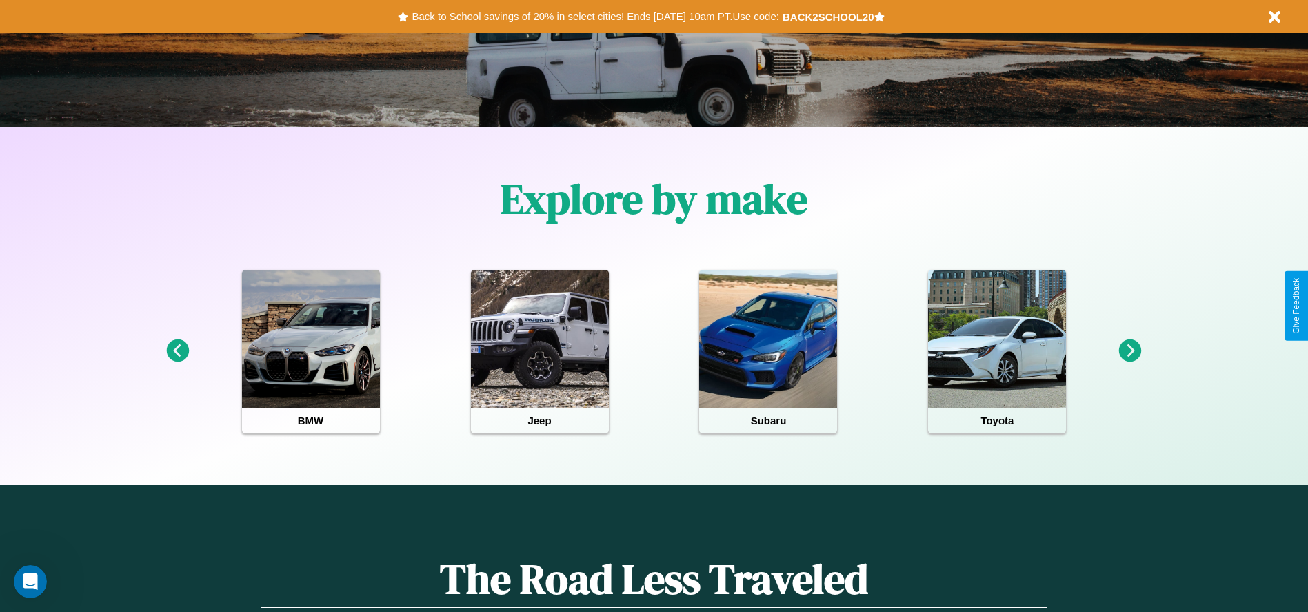 The height and width of the screenshot is (612, 1308). What do you see at coordinates (540, 420) in the screenshot?
I see `h4: Jeep` at bounding box center [540, 420].